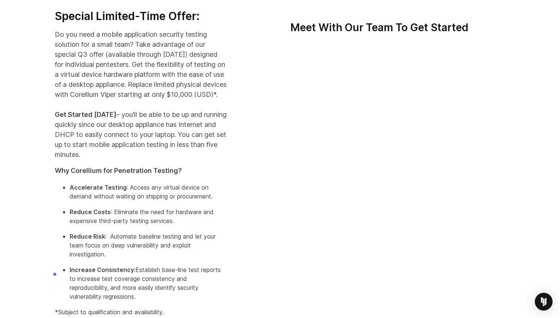 The height and width of the screenshot is (318, 560). What do you see at coordinates (87, 236) in the screenshot?
I see `strong: Reduce Risk` at bounding box center [87, 236].